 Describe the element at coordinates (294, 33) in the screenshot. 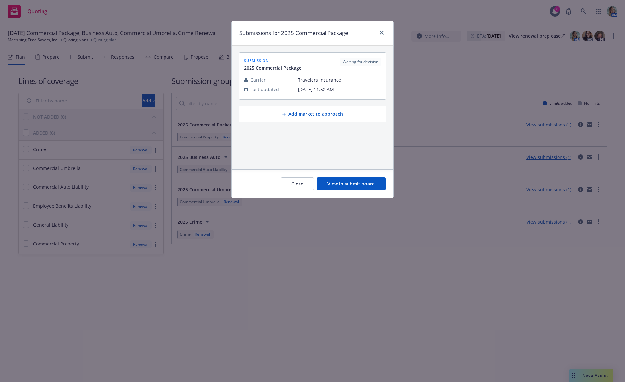

I see `h1: Submissions for 2025 Commercial Package` at that location.